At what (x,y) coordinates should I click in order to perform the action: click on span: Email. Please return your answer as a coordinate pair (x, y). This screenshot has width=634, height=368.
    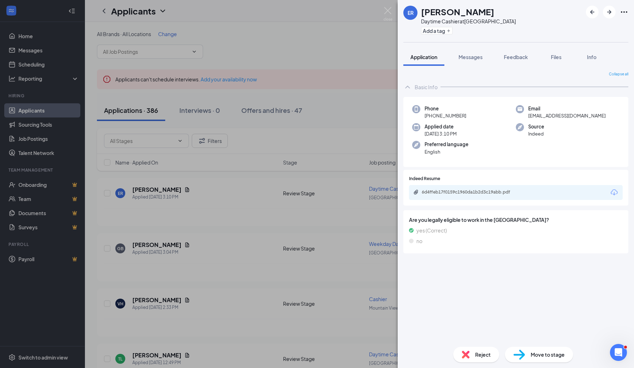
    Looking at the image, I should click on (567, 109).